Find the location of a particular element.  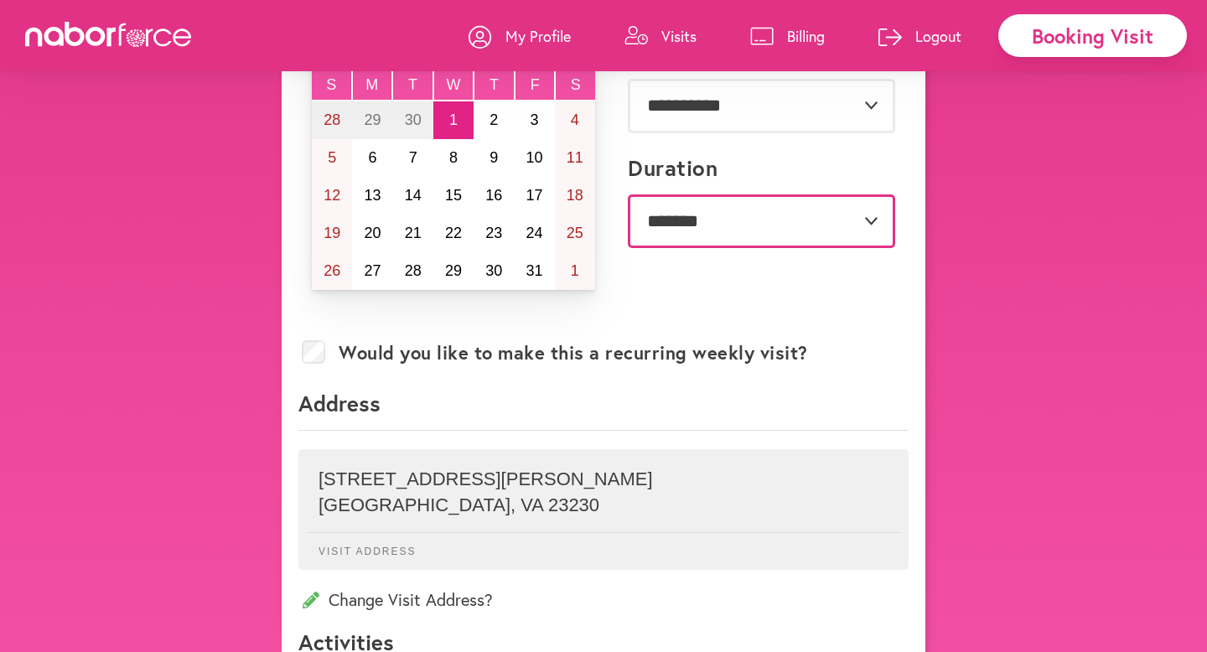

button: November 1, 2025 is located at coordinates (575, 271).